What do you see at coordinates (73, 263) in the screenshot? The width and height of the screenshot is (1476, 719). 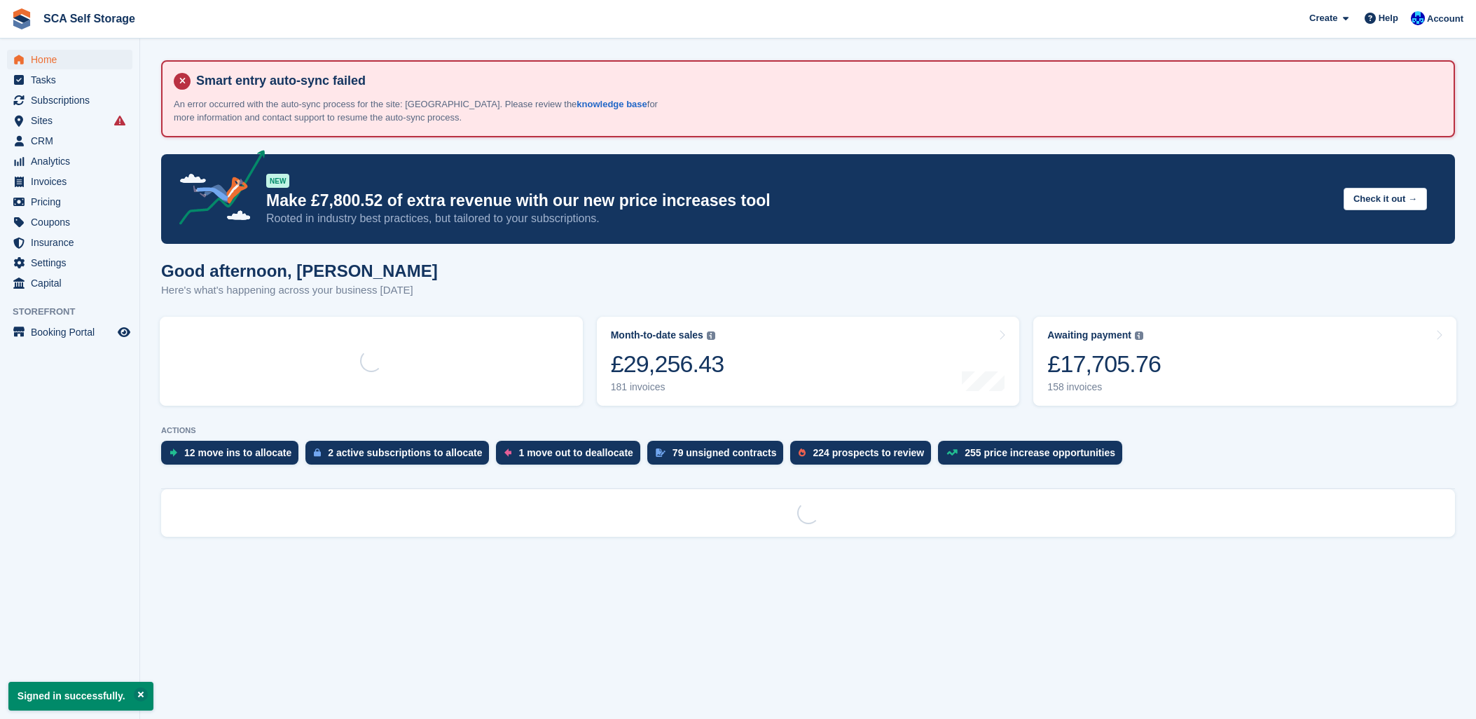 I see `span: Settings` at bounding box center [73, 263].